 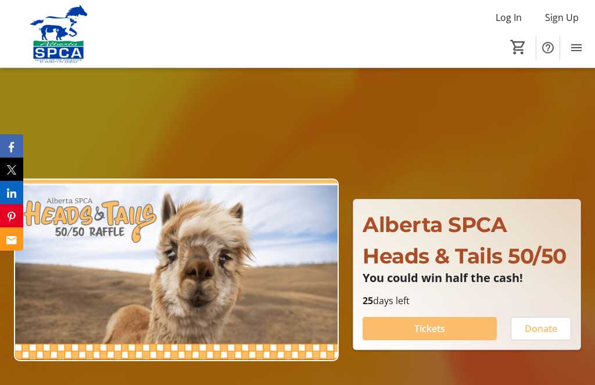 I want to click on button: Menu, so click(x=577, y=48).